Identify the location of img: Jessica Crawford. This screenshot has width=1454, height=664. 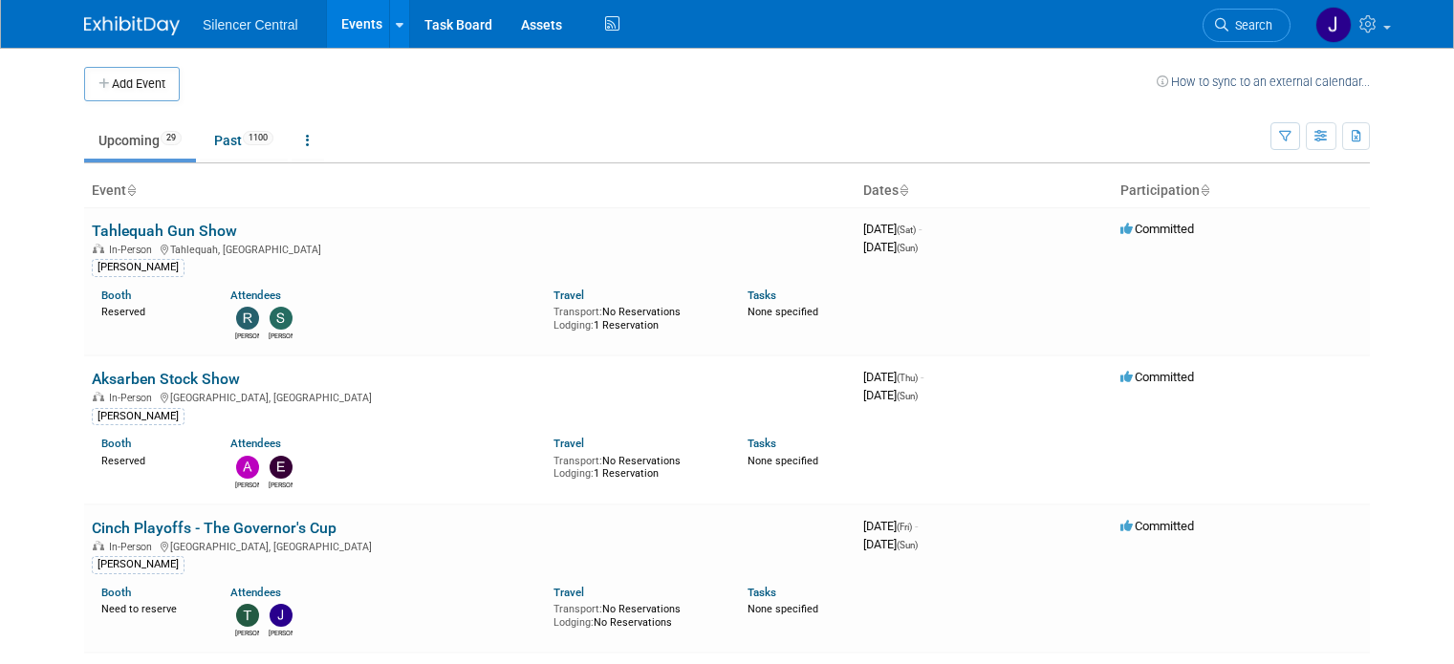
(1334, 25).